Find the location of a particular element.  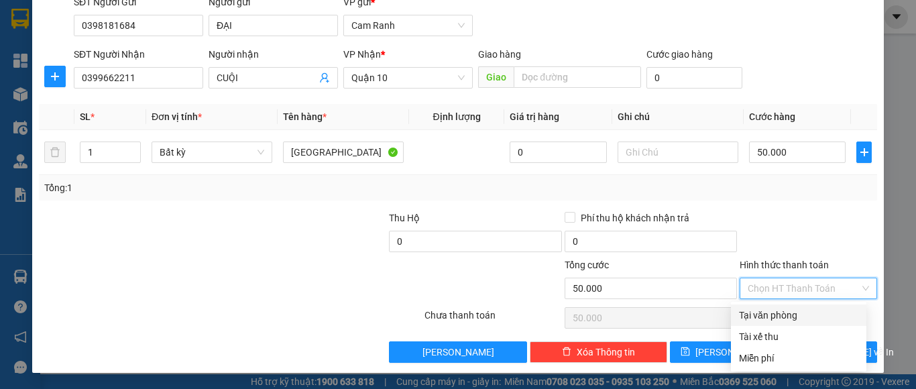

span: Tổng cước is located at coordinates (587, 265).